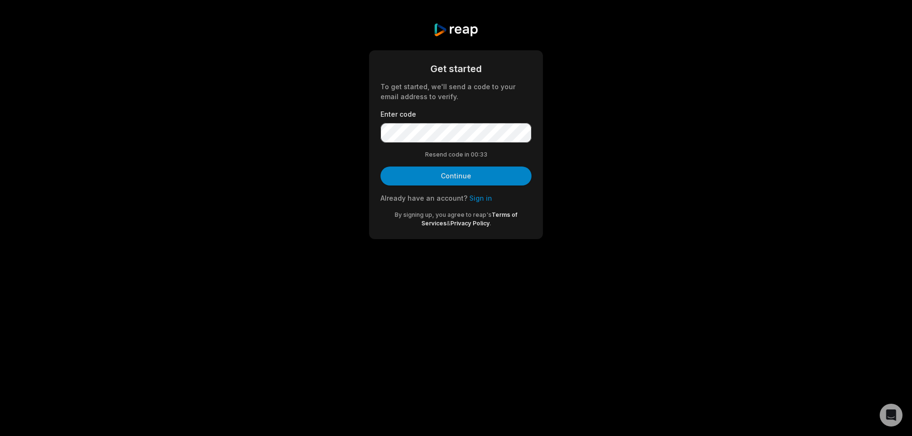  Describe the element at coordinates (470, 223) in the screenshot. I see `a: Privacy Policy` at that location.